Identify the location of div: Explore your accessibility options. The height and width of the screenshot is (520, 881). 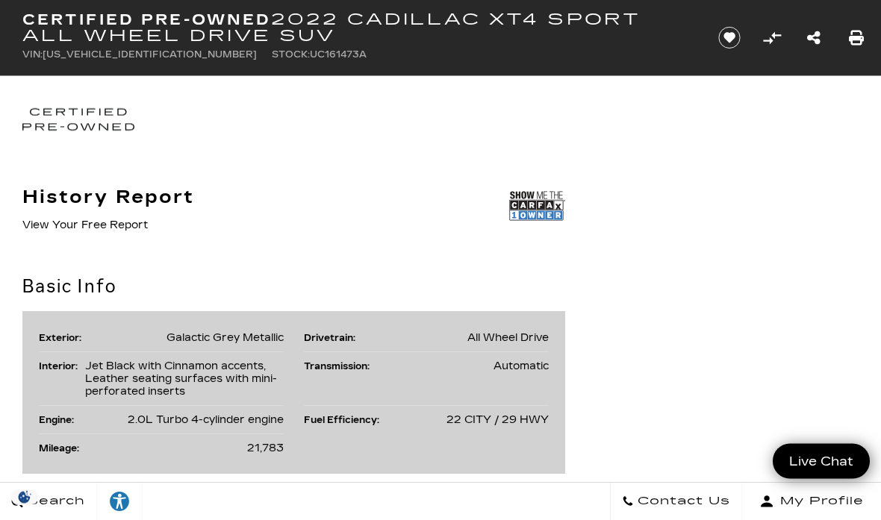
(119, 501).